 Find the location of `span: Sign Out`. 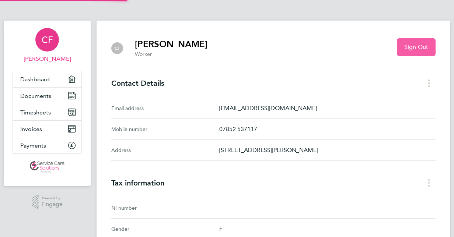

span: Sign Out is located at coordinates (416, 47).